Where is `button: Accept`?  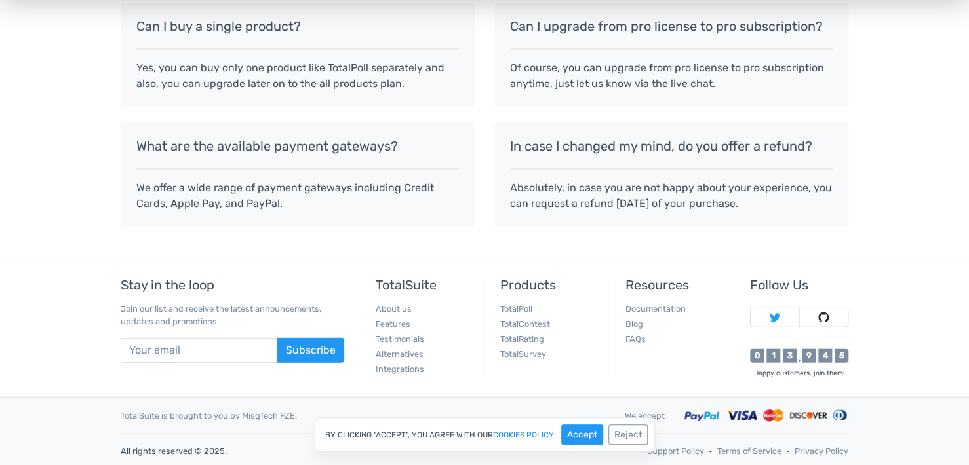
button: Accept is located at coordinates (582, 435).